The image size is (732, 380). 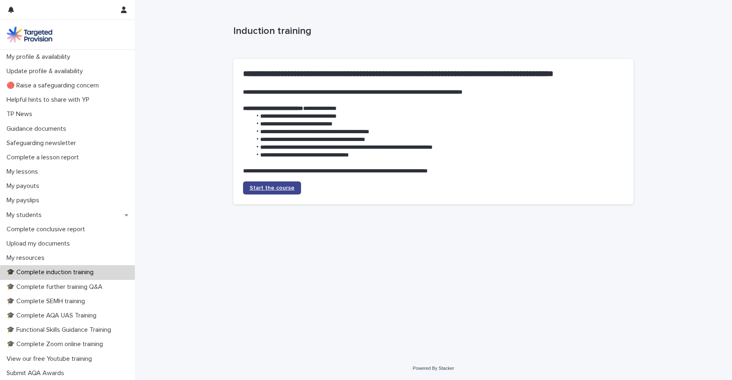 What do you see at coordinates (43, 143) in the screenshot?
I see `p: Safeguarding newsletter` at bounding box center [43, 143].